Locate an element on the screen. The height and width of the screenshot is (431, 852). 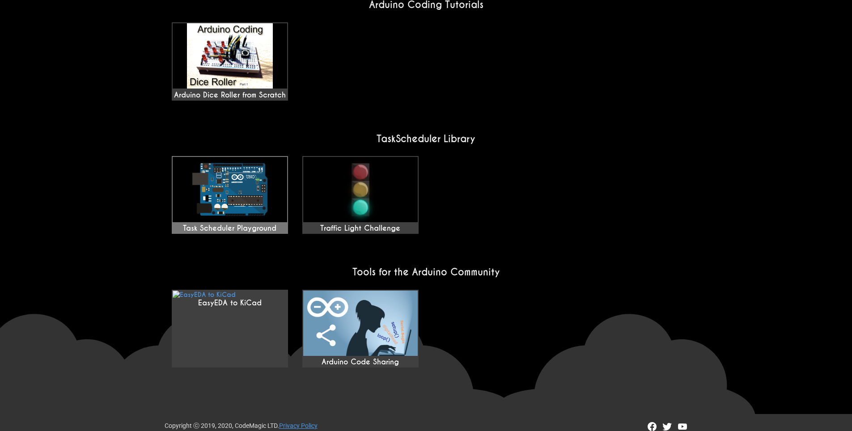
h2: Tools for the Arduino Community is located at coordinates (426, 272).